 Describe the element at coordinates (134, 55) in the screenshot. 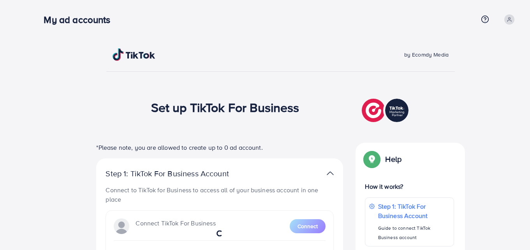

I see `img: TikTok` at that location.